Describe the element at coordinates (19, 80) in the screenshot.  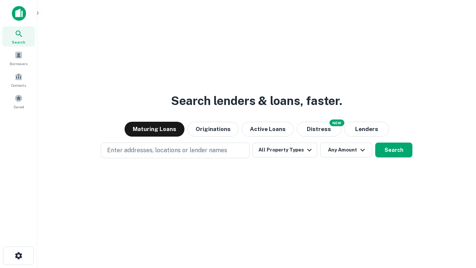
I see `div: Contacts` at that location.